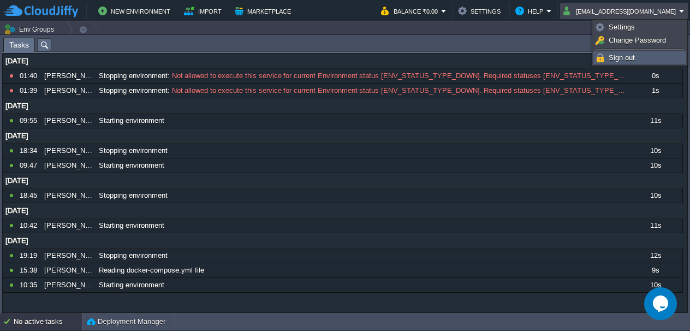 This screenshot has height=331, width=690. Describe the element at coordinates (481, 11) in the screenshot. I see `button: Settings` at that location.